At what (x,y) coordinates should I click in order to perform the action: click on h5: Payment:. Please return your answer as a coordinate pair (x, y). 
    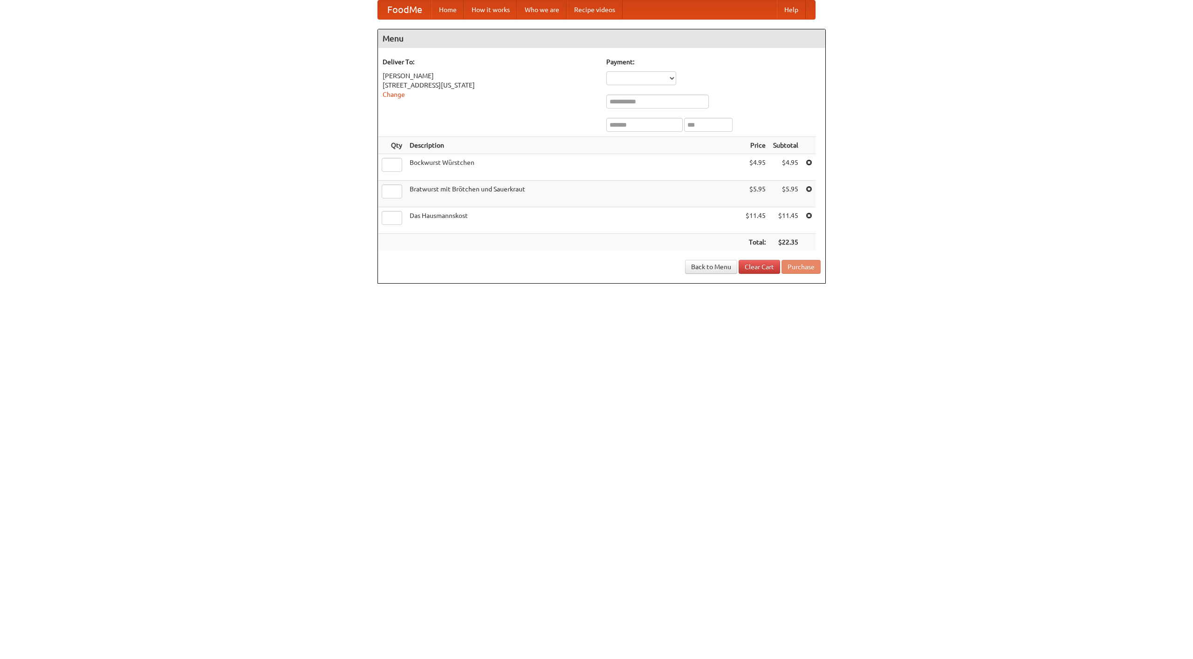
    Looking at the image, I should click on (713, 62).